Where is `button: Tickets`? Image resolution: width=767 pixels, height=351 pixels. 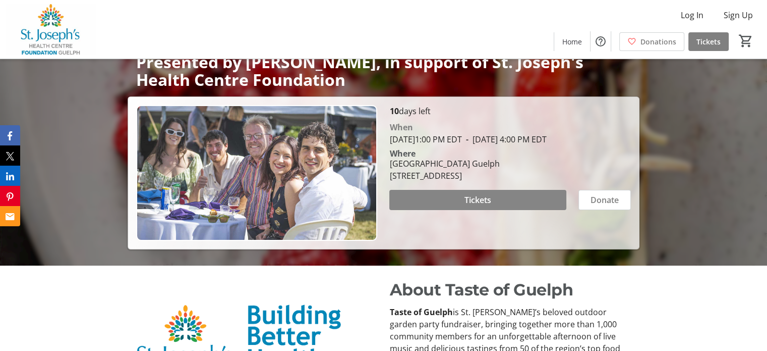 button: Tickets is located at coordinates (478, 200).